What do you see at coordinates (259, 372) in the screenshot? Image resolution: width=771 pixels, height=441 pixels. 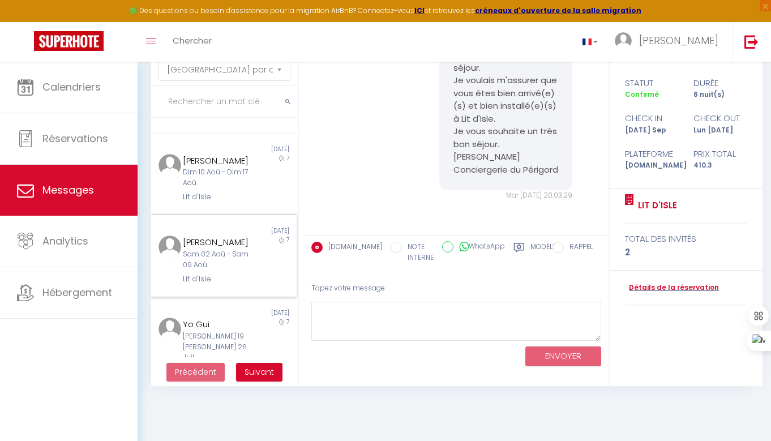 I see `button: Next` at bounding box center [259, 372].